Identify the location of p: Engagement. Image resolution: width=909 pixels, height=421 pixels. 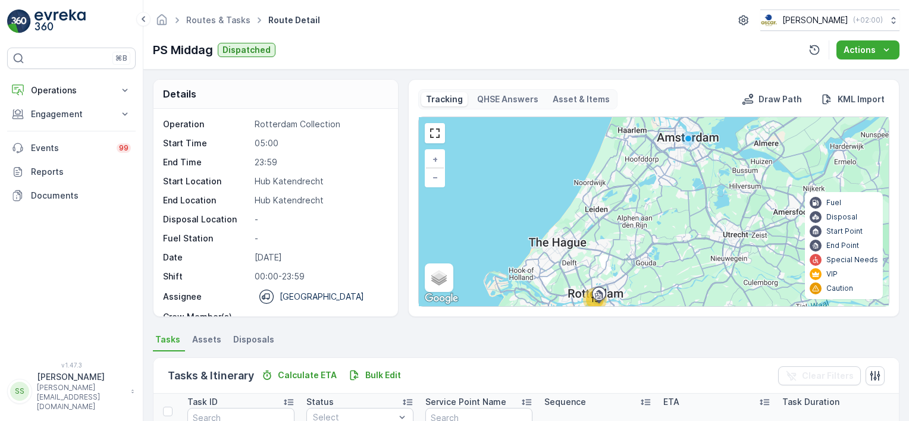
(71, 114).